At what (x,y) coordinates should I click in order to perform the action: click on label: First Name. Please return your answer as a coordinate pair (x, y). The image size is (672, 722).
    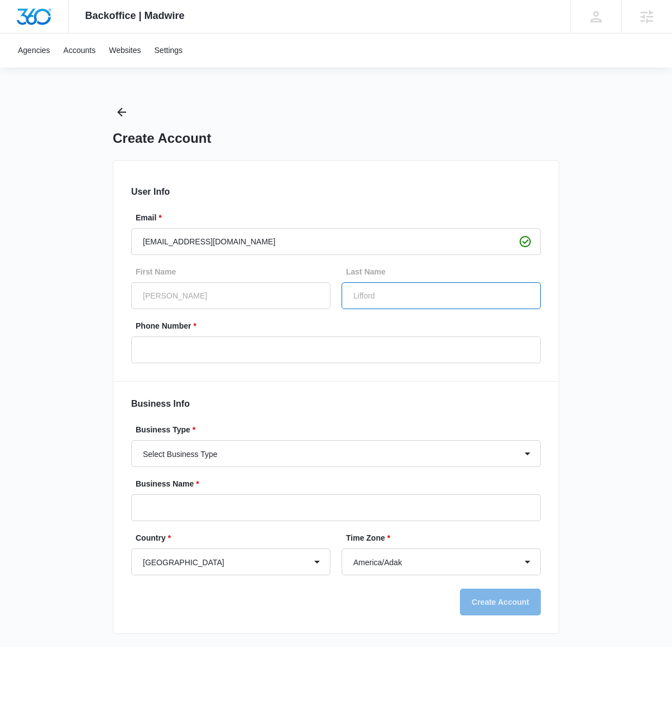
    Looking at the image, I should click on (235, 272).